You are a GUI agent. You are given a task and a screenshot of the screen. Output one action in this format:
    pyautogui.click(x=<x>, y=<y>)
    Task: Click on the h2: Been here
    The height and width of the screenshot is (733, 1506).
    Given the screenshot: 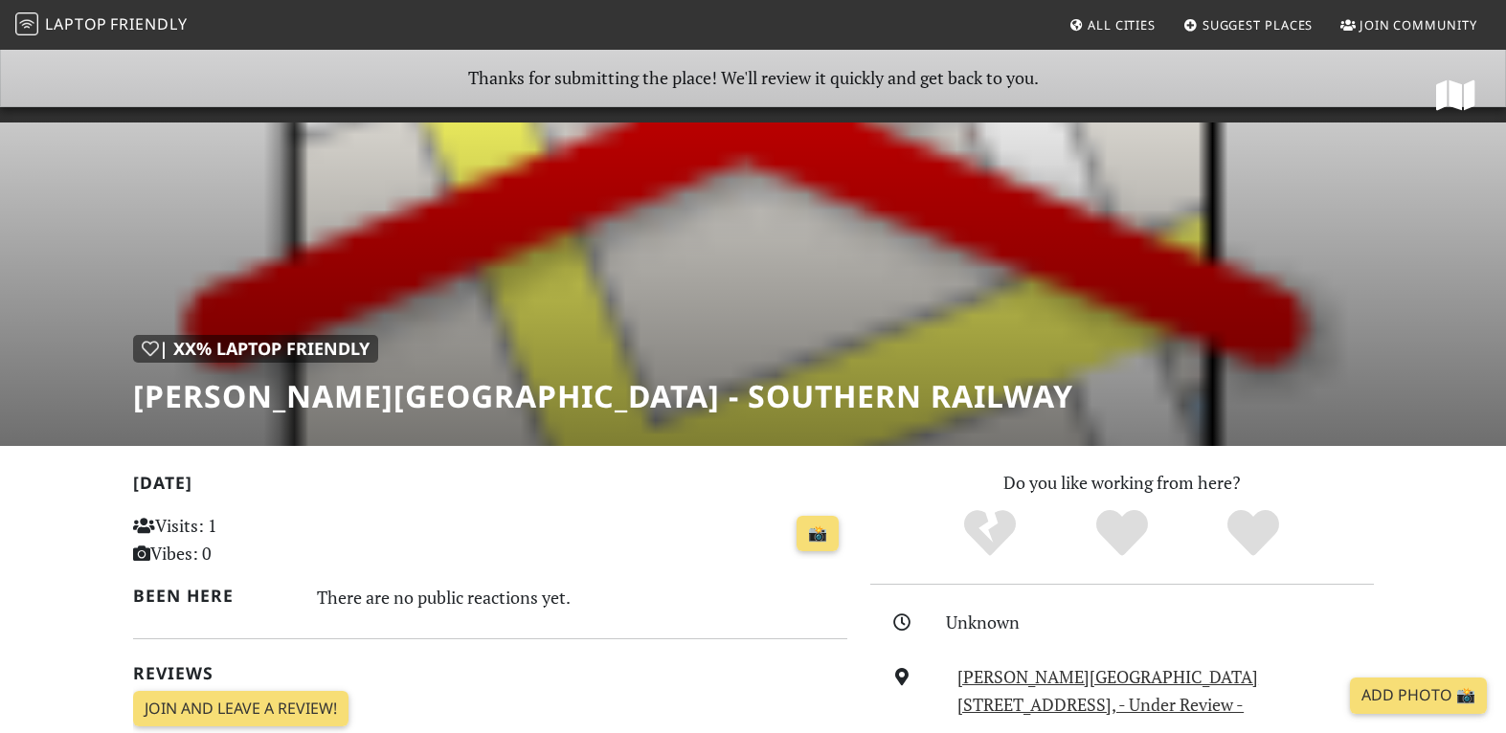 What is the action you would take?
    pyautogui.click(x=213, y=595)
    